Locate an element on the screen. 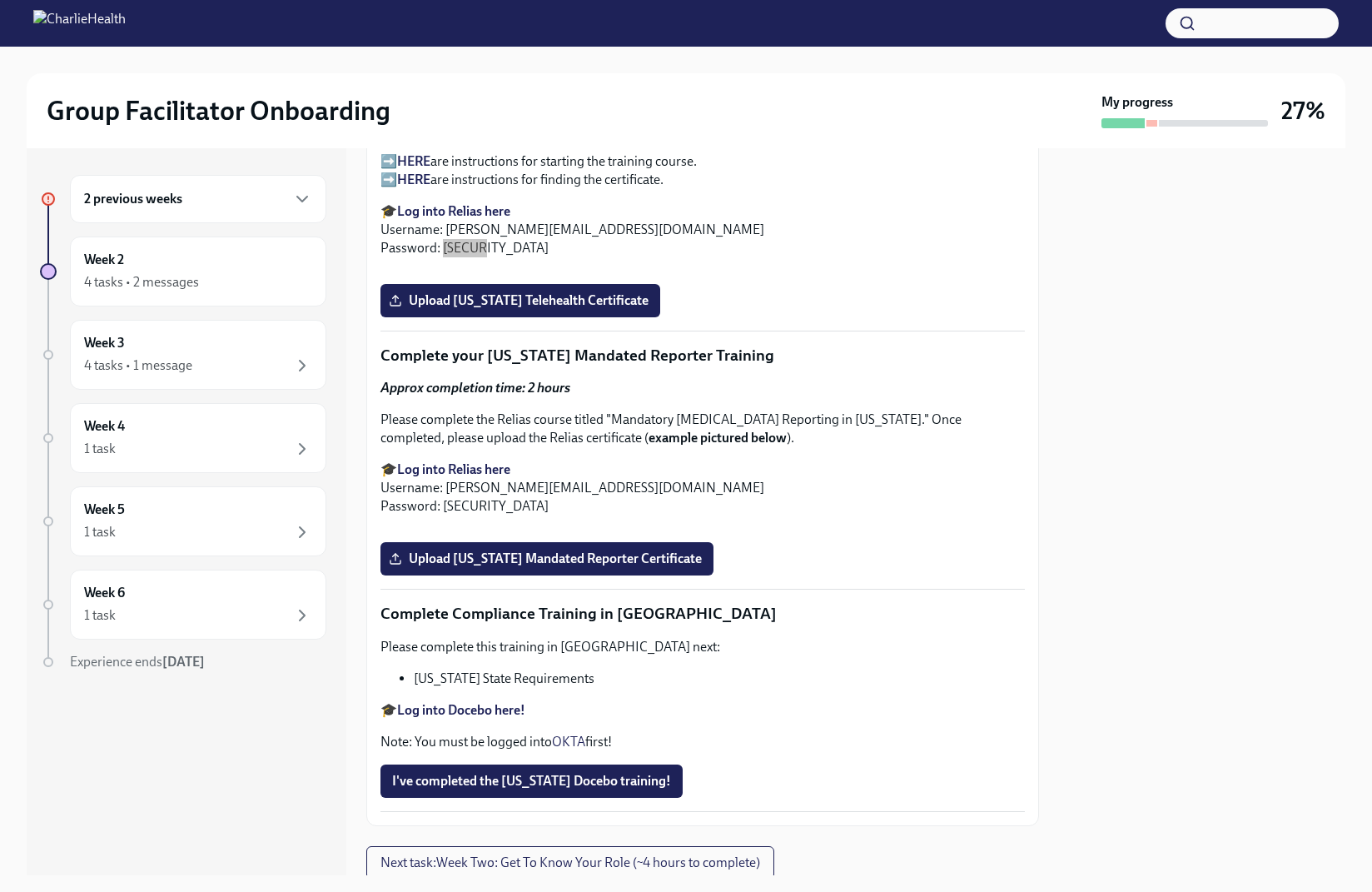 The height and width of the screenshot is (892, 1372). a: Week 61 task is located at coordinates (183, 605).